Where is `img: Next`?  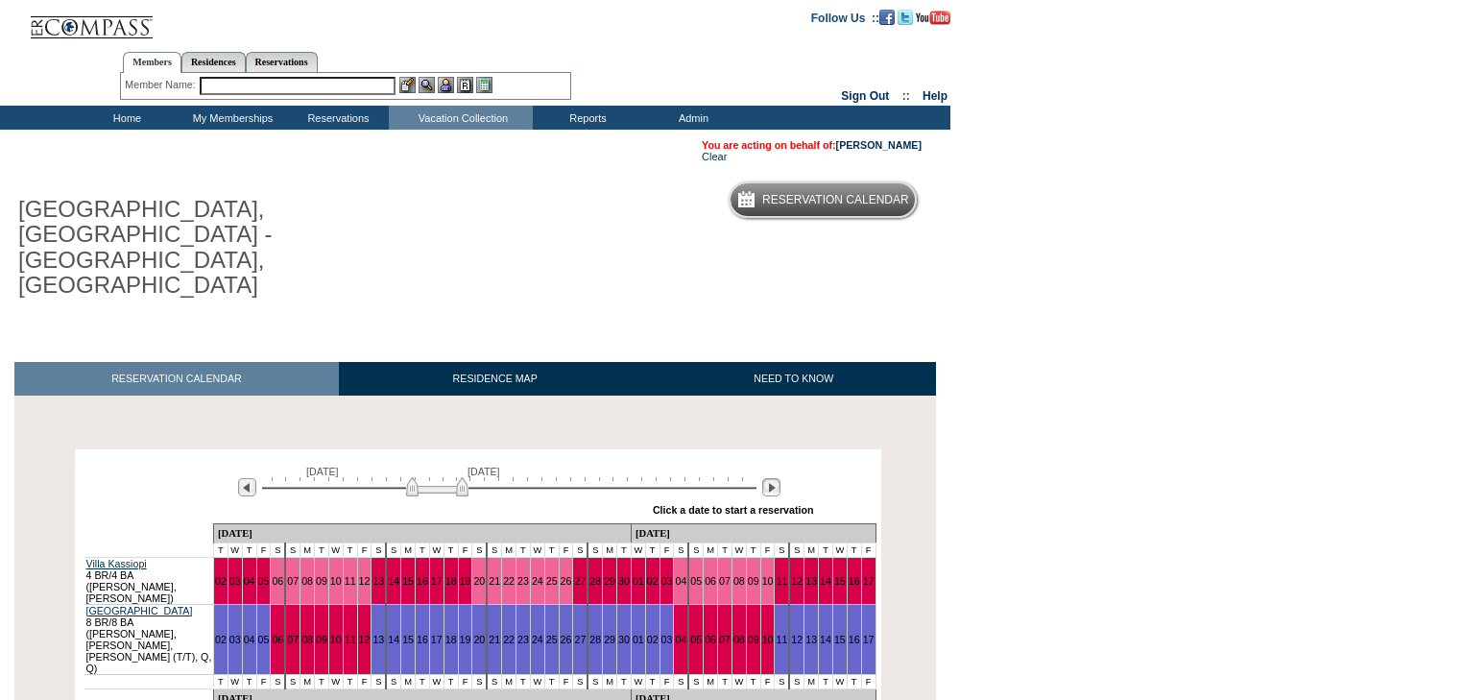
img: Next is located at coordinates (771, 487).